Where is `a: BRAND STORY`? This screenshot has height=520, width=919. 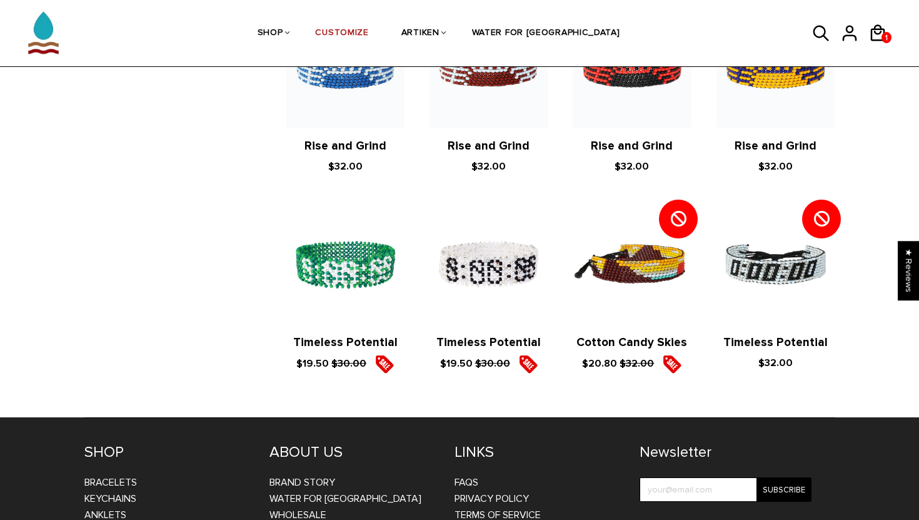
a: BRAND STORY is located at coordinates (302, 482).